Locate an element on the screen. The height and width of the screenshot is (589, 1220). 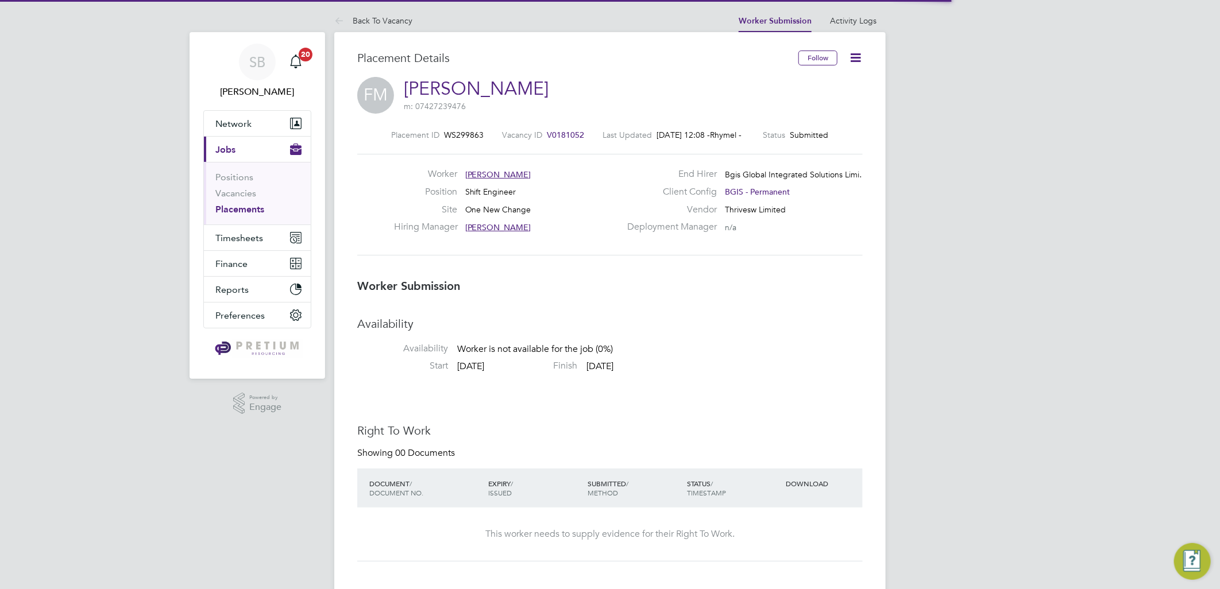
img: pretium-logo-retina.png is located at coordinates (257, 349).